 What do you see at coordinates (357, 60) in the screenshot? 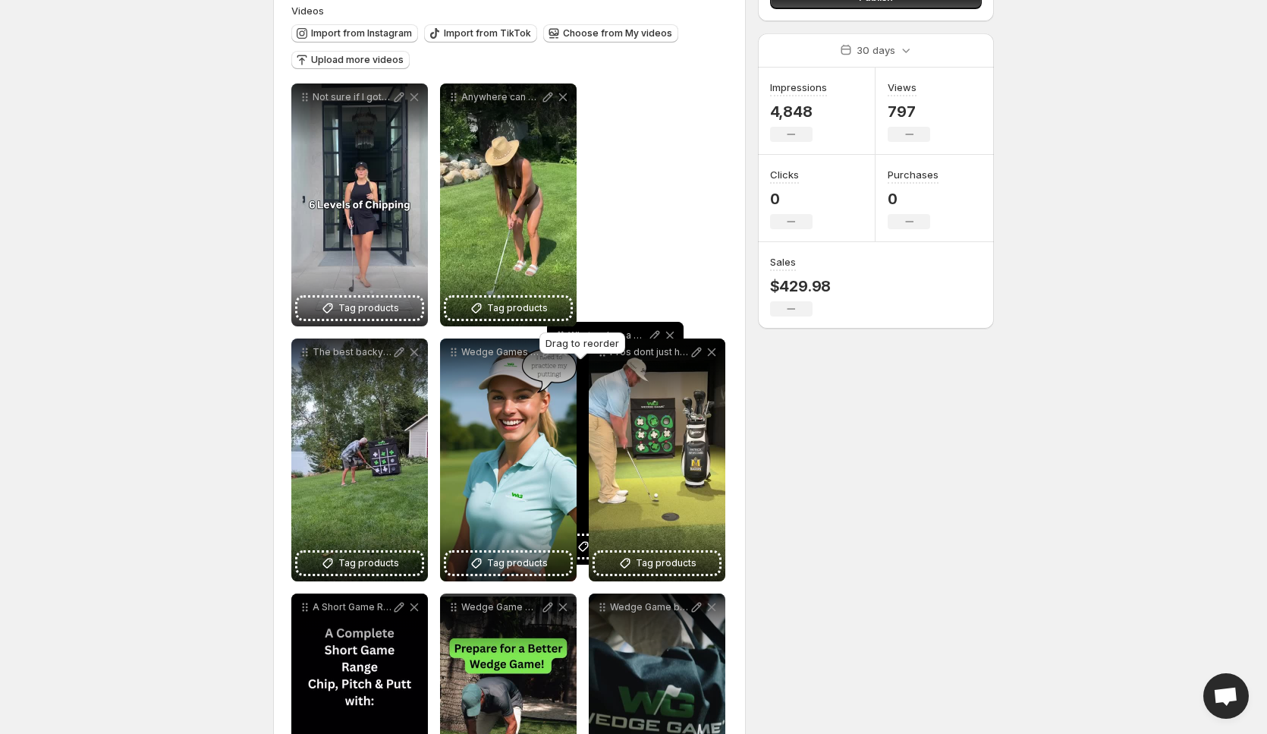
I see `span: Upload more videos` at bounding box center [357, 60].